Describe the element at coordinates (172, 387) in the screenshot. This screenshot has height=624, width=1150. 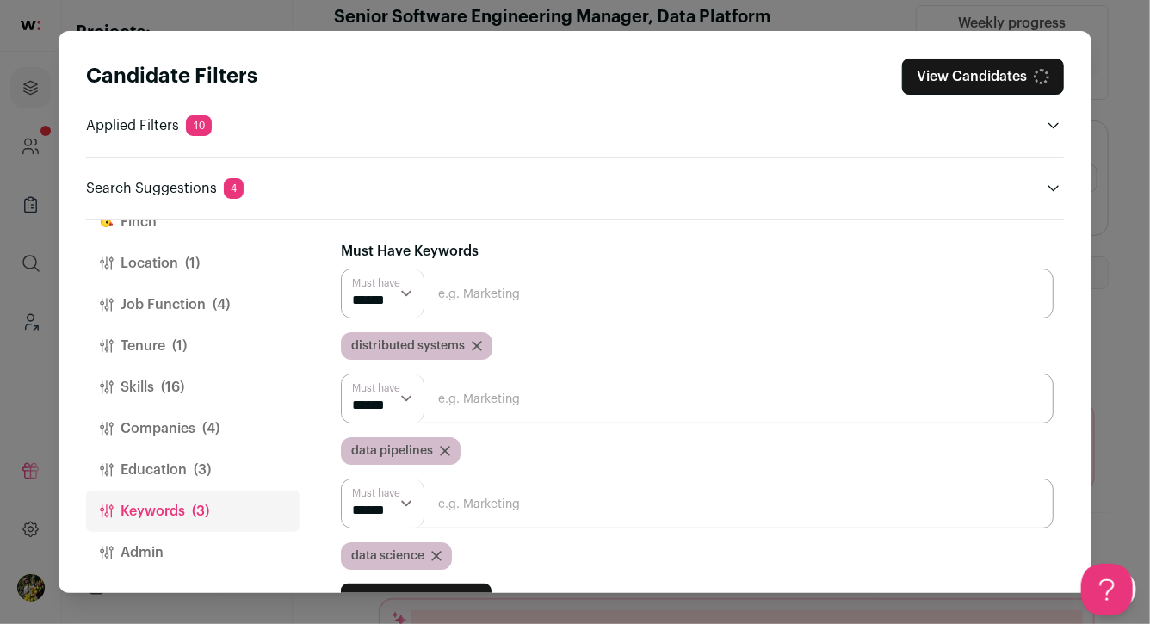
I see `span: (16)` at that location.